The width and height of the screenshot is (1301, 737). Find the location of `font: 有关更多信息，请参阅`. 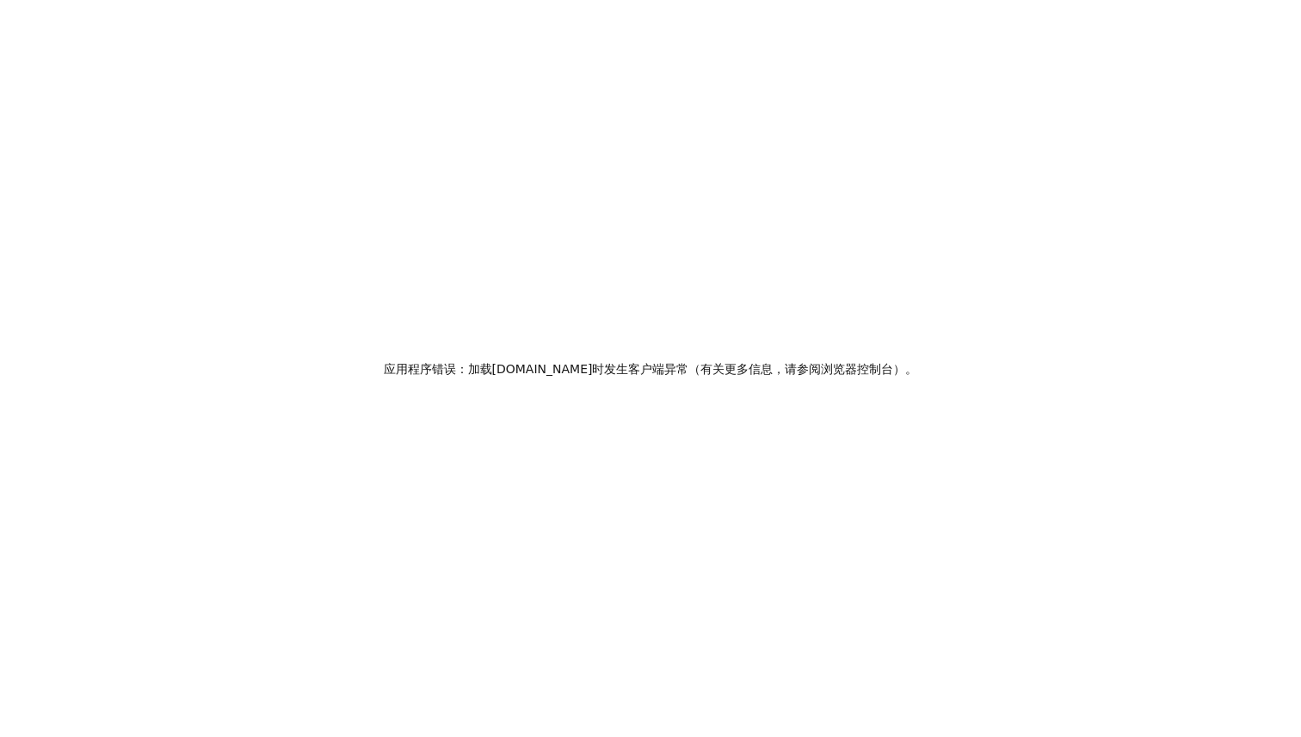

font: 有关更多信息，请参阅 is located at coordinates (761, 369).